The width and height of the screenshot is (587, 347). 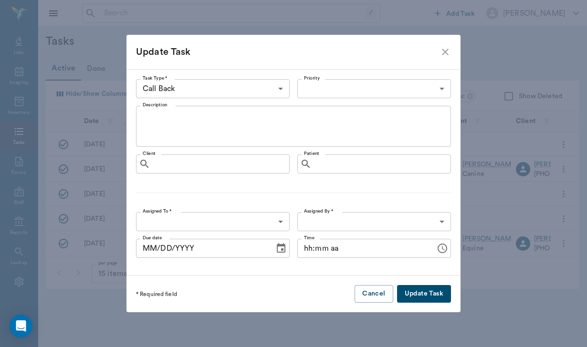 I want to click on button: close, so click(x=445, y=52).